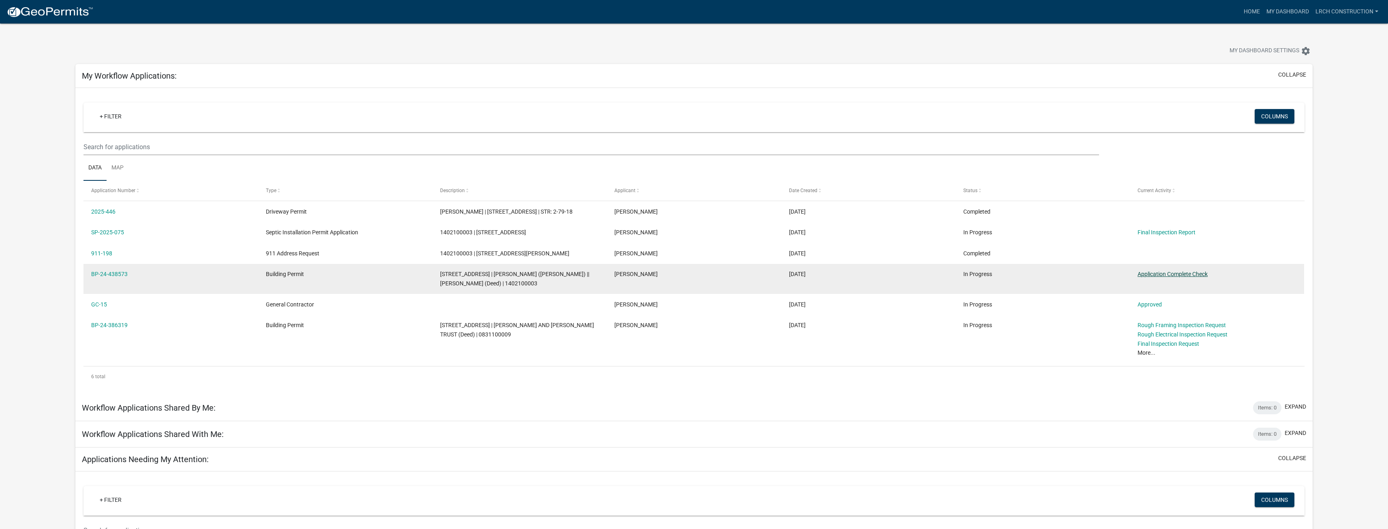 This screenshot has height=529, width=1388. Describe the element at coordinates (1166, 232) in the screenshot. I see `a: Final Inspection Report` at that location.